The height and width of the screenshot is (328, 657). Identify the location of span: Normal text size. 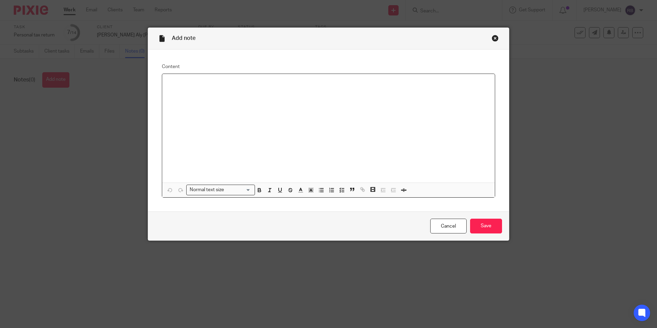
(206, 190).